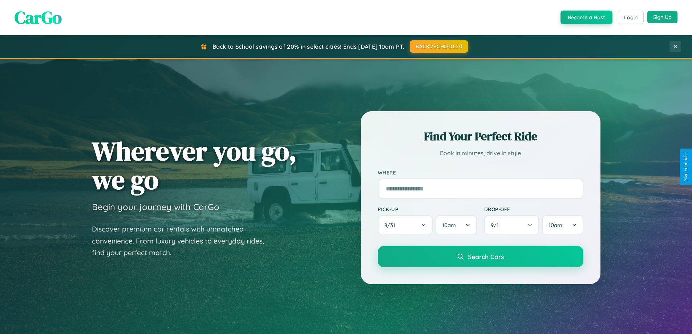 The image size is (692, 334). I want to click on span: Search Cars, so click(486, 257).